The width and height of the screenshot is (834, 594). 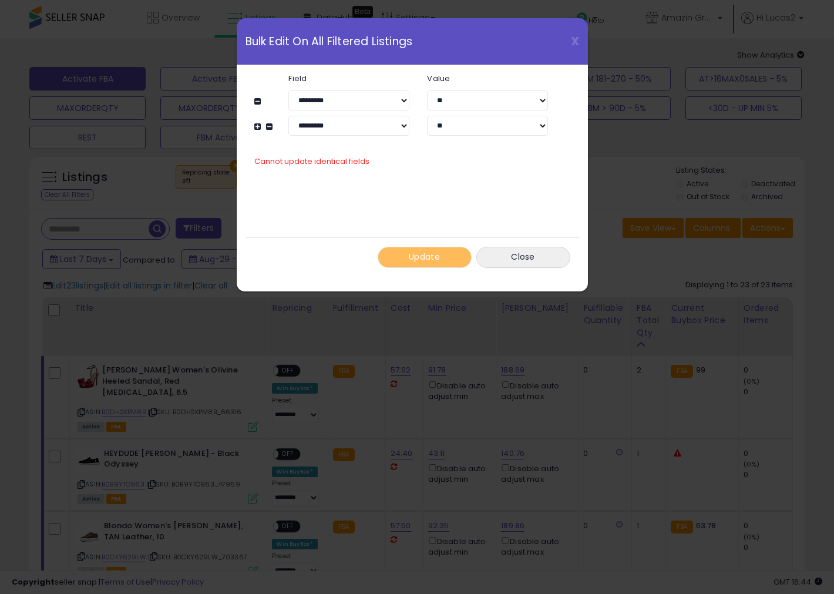 I want to click on span: Cannot update identical fields, so click(x=312, y=161).